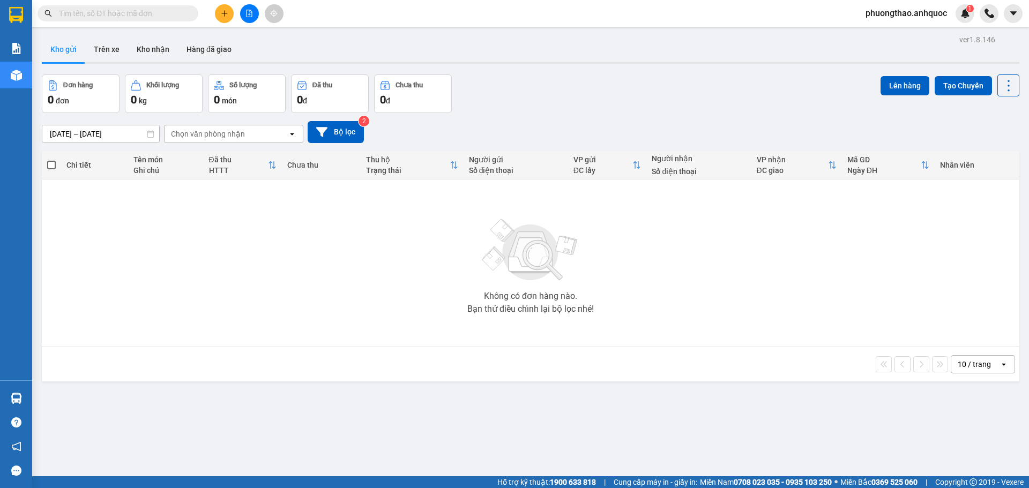 The width and height of the screenshot is (1029, 488). Describe the element at coordinates (974, 483) in the screenshot. I see `span: copyright` at that location.